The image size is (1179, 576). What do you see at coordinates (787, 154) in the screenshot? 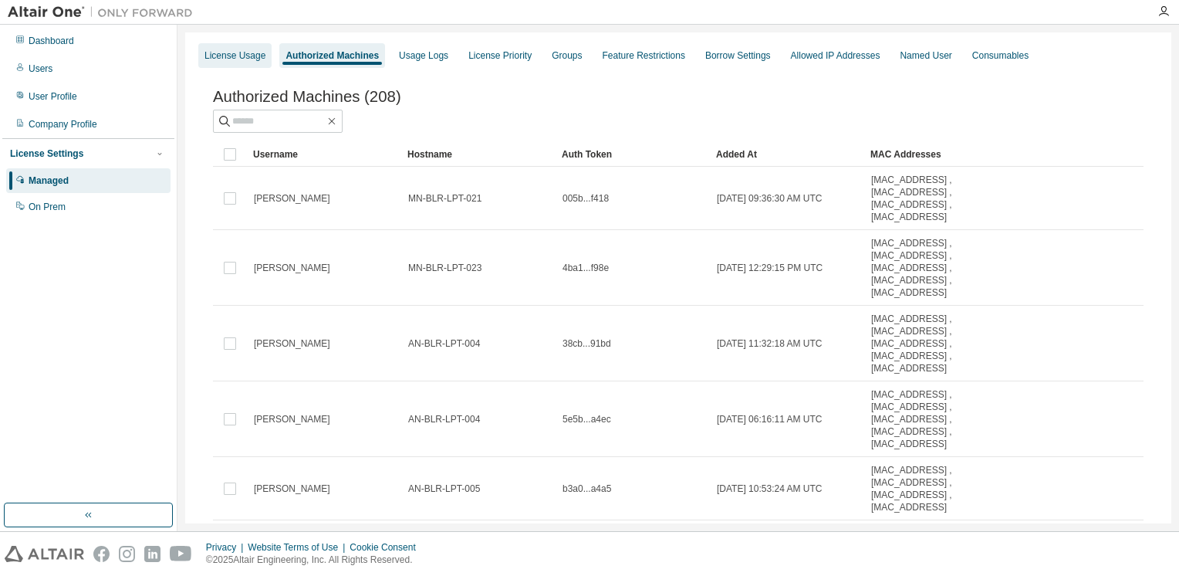
I see `div: Added At` at bounding box center [787, 154].